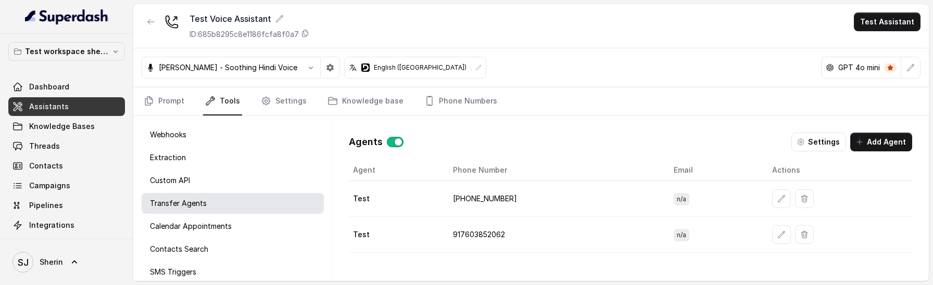 This screenshot has height=285, width=933. Describe the element at coordinates (881, 142) in the screenshot. I see `button: Add Agent` at that location.